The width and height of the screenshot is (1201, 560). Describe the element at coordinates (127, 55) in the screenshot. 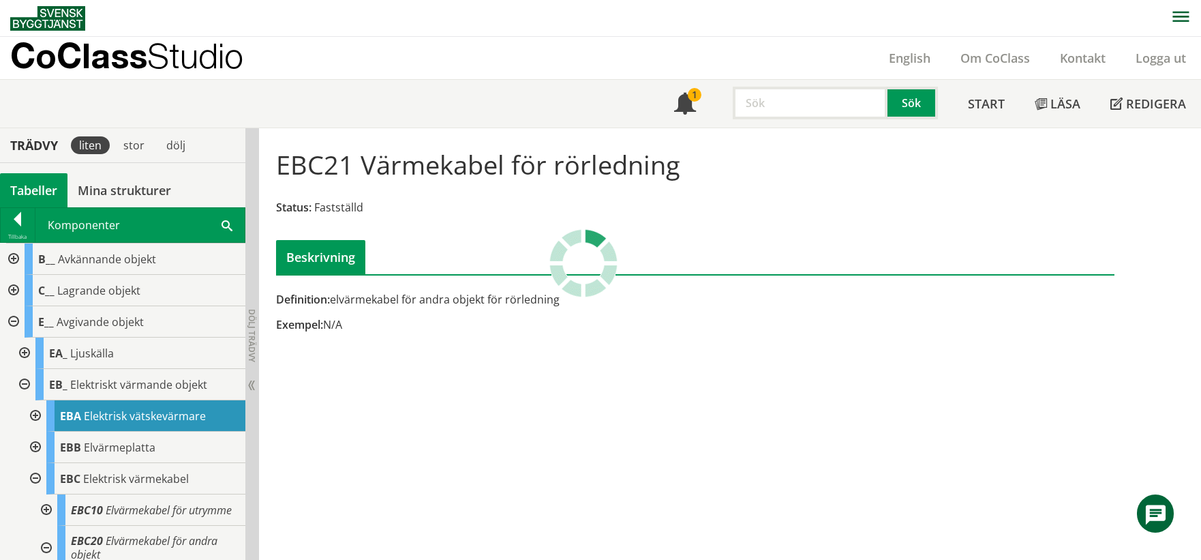

I see `p: CoClass` at that location.